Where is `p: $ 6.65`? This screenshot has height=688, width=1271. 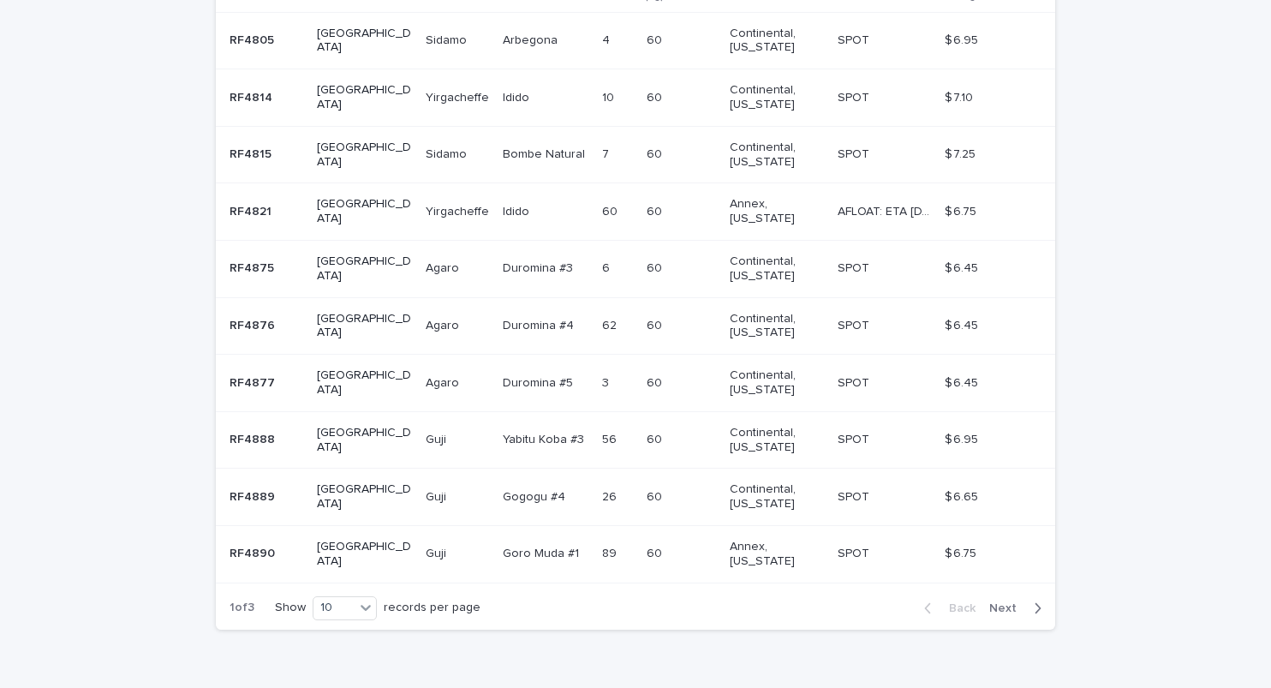 p: $ 6.65 is located at coordinates (963, 495).